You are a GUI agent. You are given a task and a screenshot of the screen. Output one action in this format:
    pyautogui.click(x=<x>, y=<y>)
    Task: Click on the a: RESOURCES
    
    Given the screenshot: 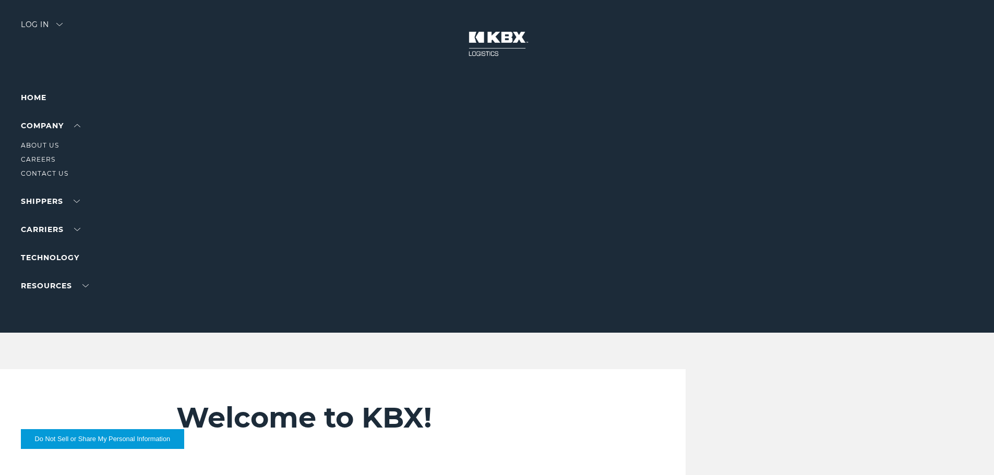 What is the action you would take?
    pyautogui.click(x=55, y=286)
    